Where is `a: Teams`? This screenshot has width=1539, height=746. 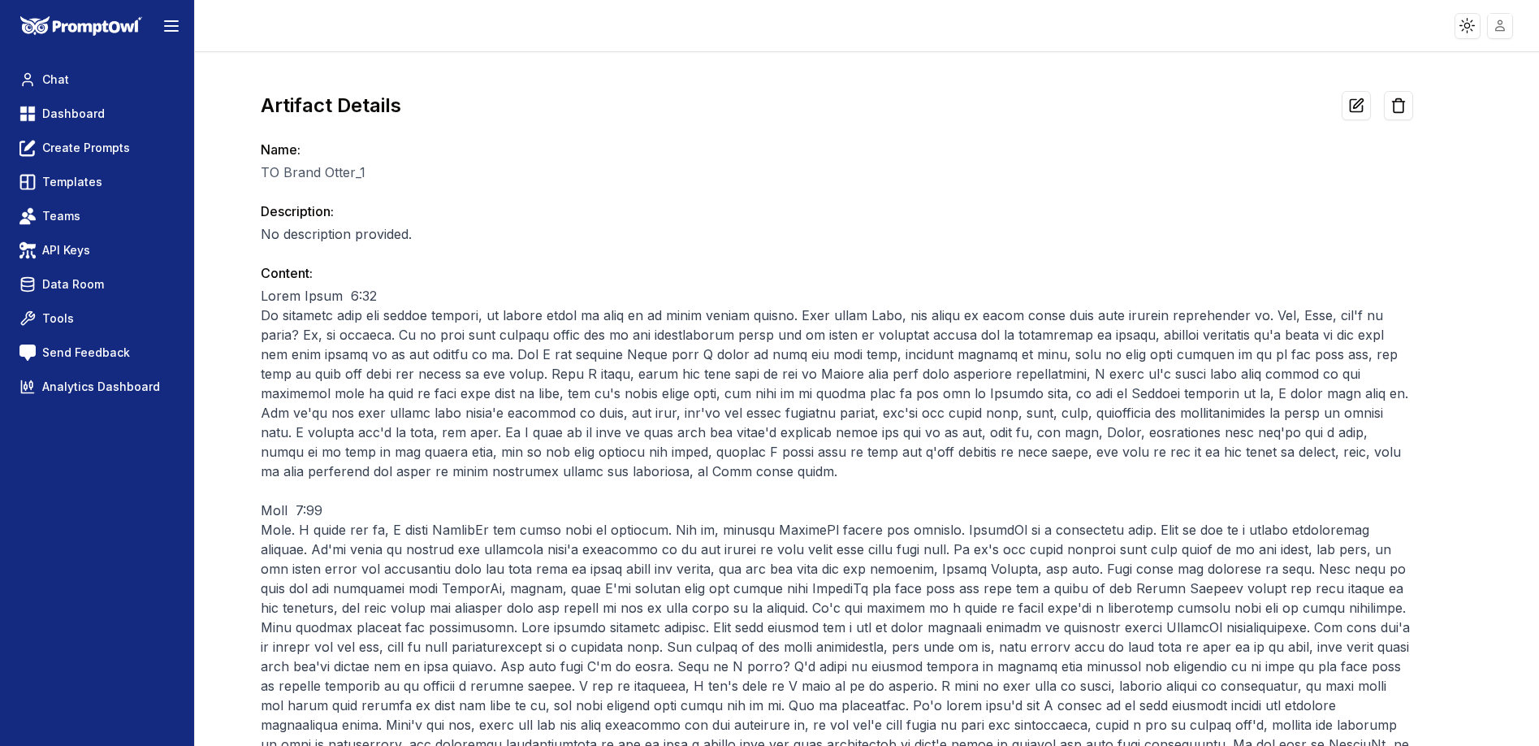
a: Teams is located at coordinates (97, 216).